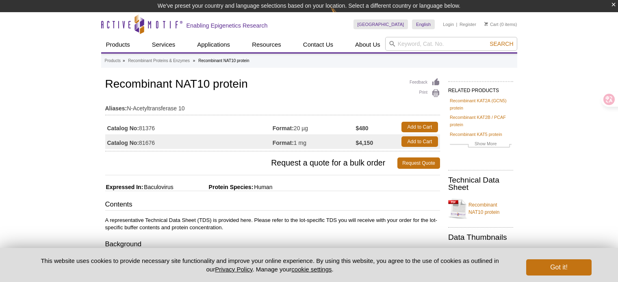  What do you see at coordinates (116, 108) in the screenshot?
I see `strong: Aliases:` at bounding box center [116, 108].